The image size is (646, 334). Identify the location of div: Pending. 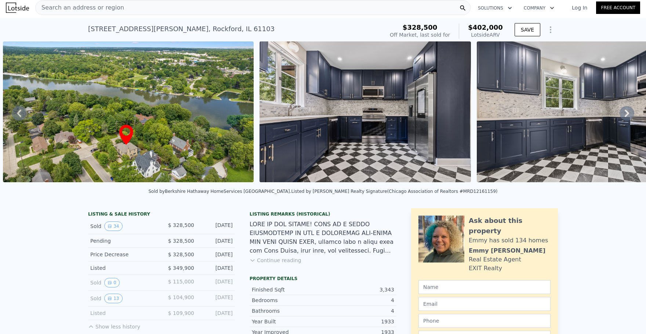
(123, 241).